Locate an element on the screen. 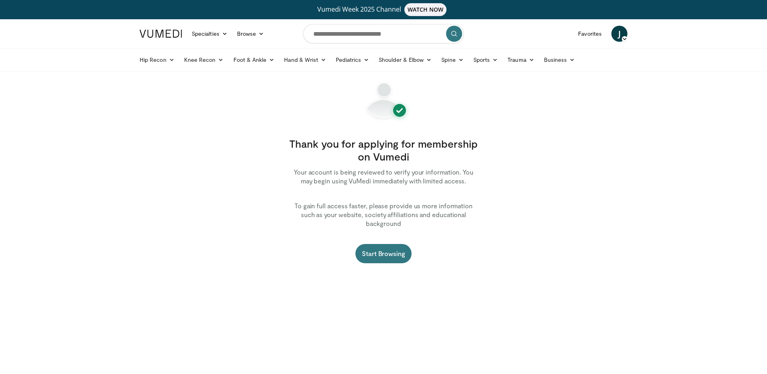  p: Your account is being reviewed to verify your information. You may begin using VuMedi immediately... is located at coordinates (384, 177).